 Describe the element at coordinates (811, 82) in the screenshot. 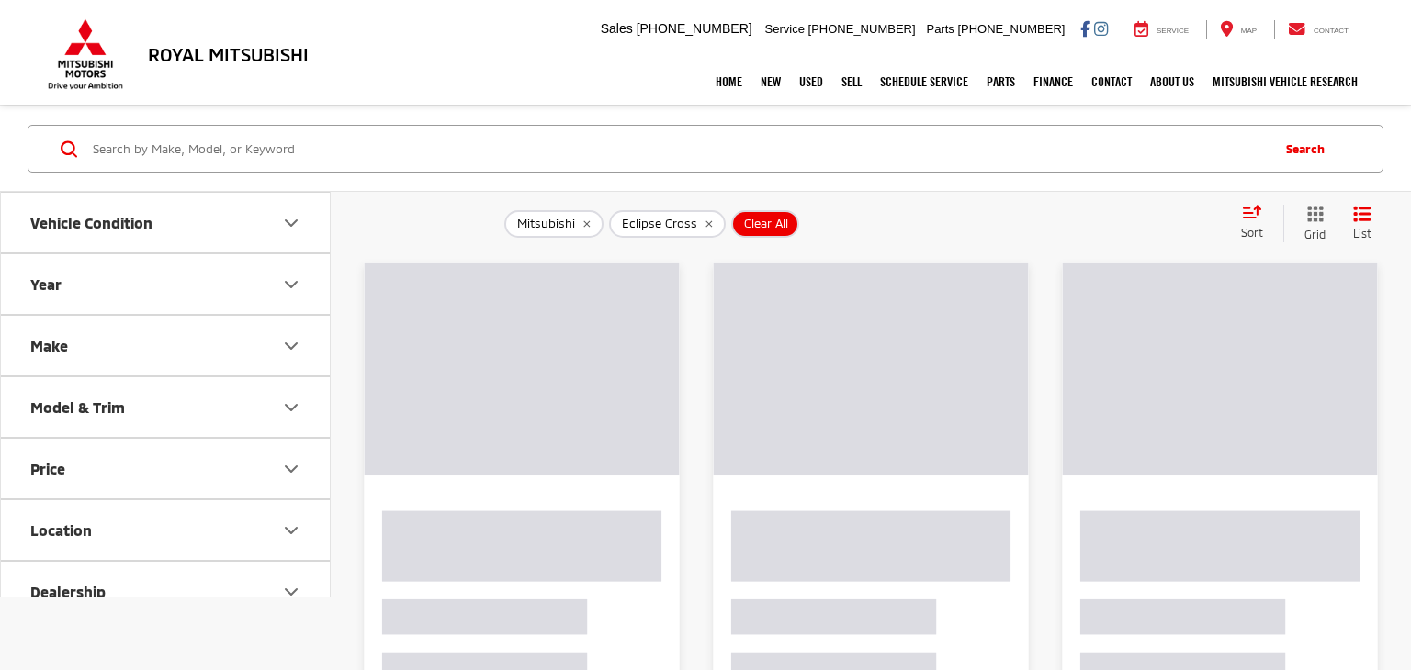

I see `a: Used` at that location.